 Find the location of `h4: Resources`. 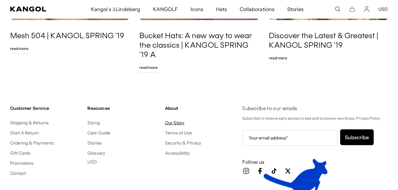

h4: Resources is located at coordinates (123, 109).